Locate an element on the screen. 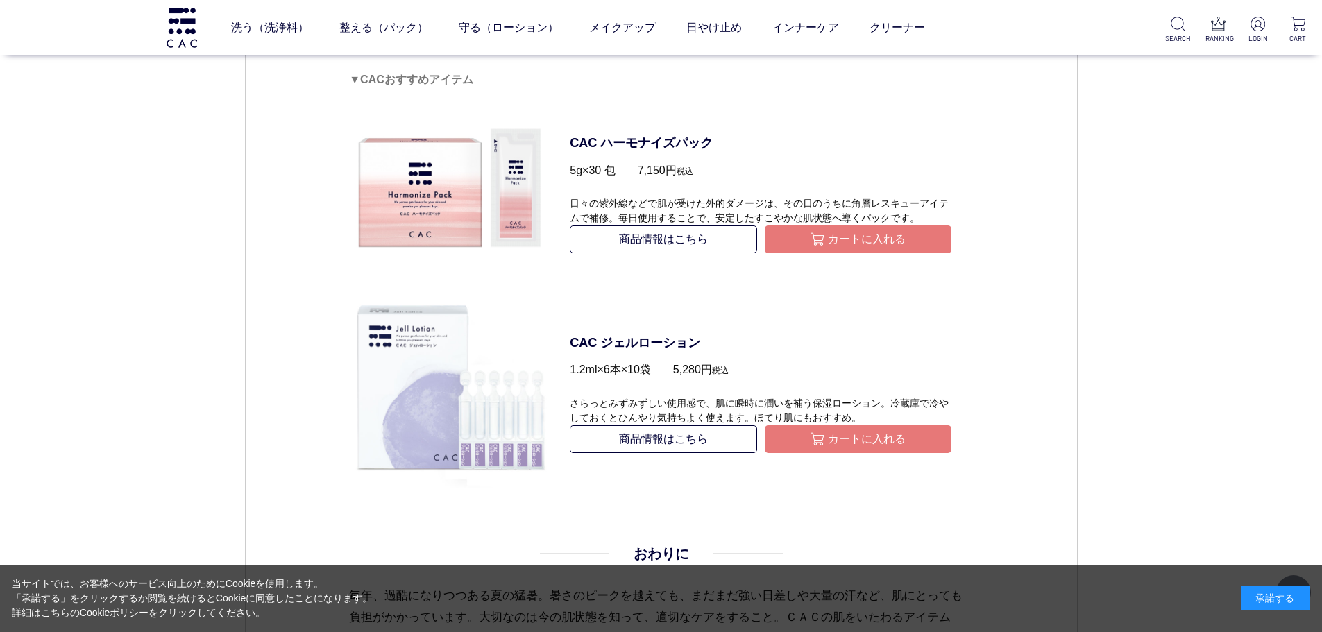 The width and height of the screenshot is (1322, 632). h4: おわりに is located at coordinates (661, 554).